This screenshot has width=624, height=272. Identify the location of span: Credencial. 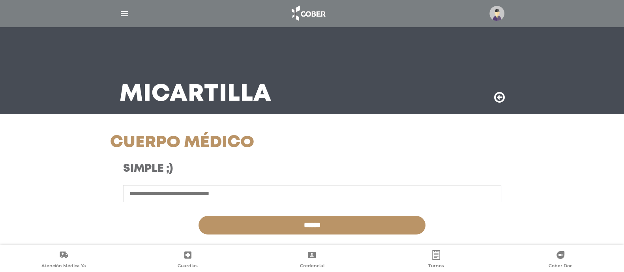
(312, 266).